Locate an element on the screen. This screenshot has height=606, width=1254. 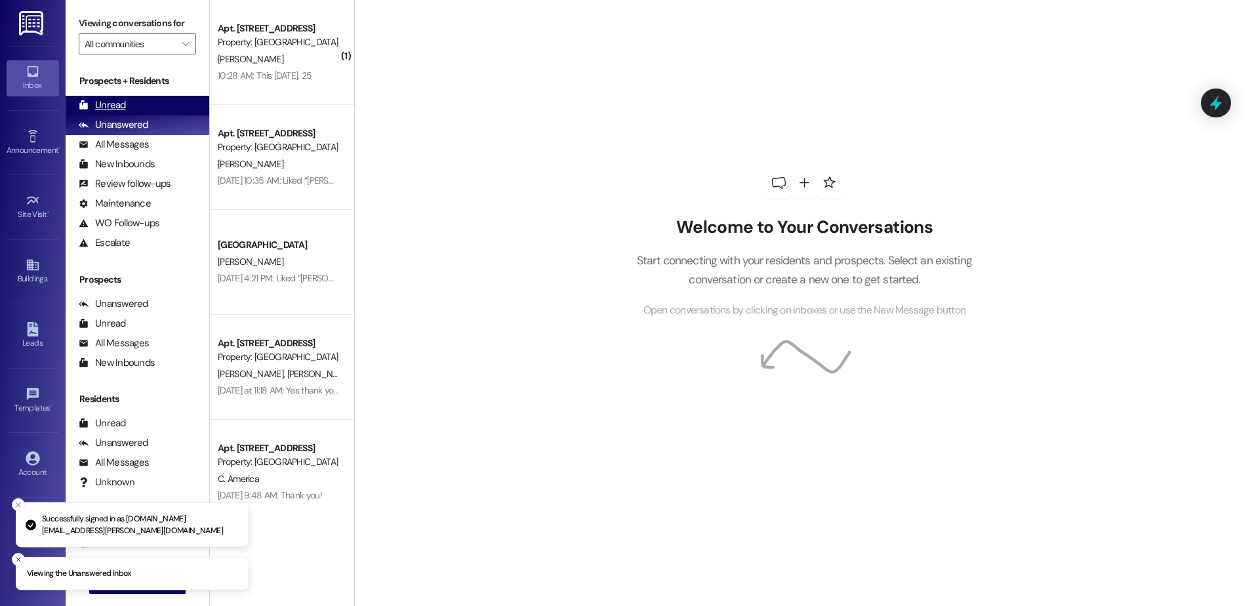
p: Viewing the Unanswered inbox is located at coordinates (79, 574).